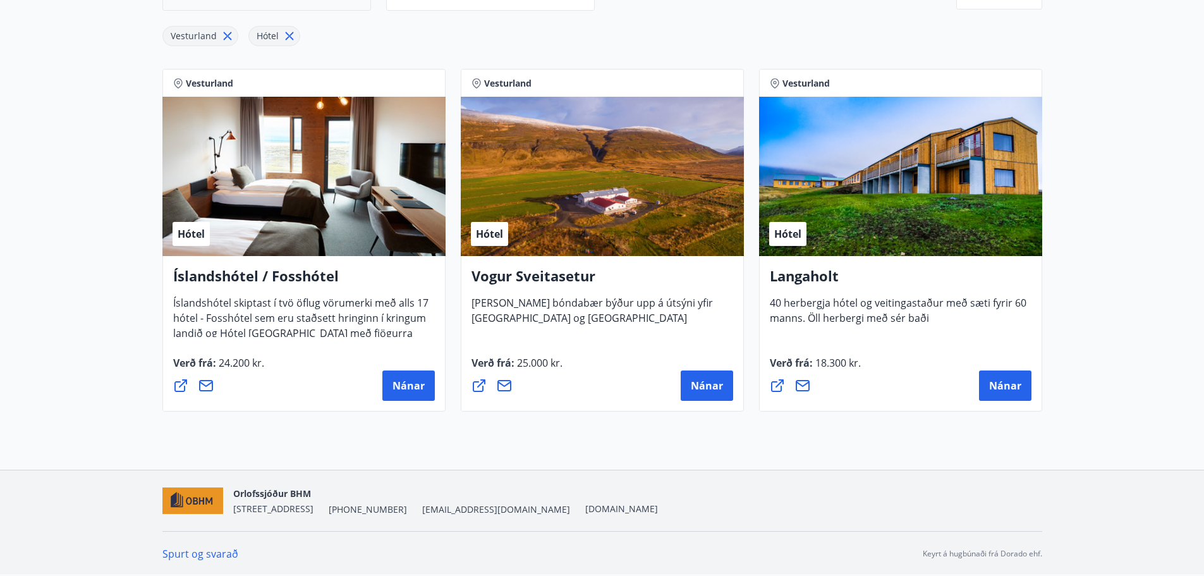 Image resolution: width=1204 pixels, height=576 pixels. Describe the element at coordinates (602, 281) in the screenshot. I see `h4: Vogur Sveitasetur` at that location.